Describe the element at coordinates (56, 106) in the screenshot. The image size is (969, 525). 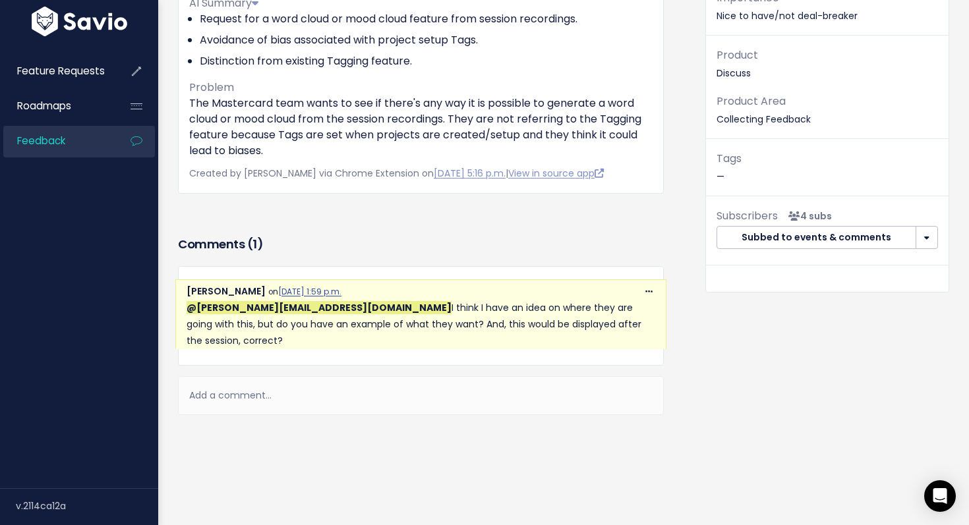
I see `a: Roadmaps` at that location.